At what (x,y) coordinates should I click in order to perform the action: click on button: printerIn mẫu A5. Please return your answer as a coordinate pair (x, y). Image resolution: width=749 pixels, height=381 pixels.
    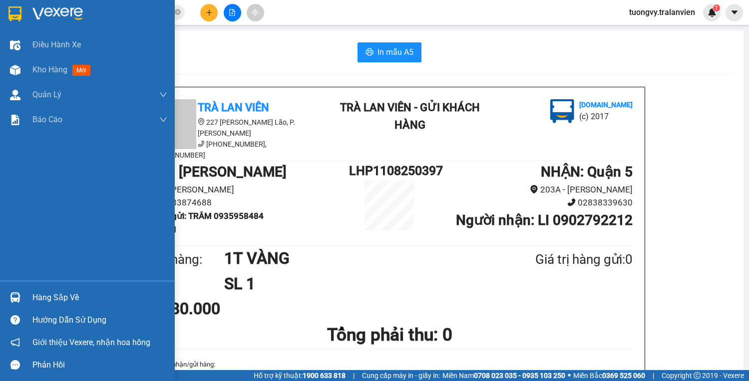
    Looking at the image, I should click on (389, 52).